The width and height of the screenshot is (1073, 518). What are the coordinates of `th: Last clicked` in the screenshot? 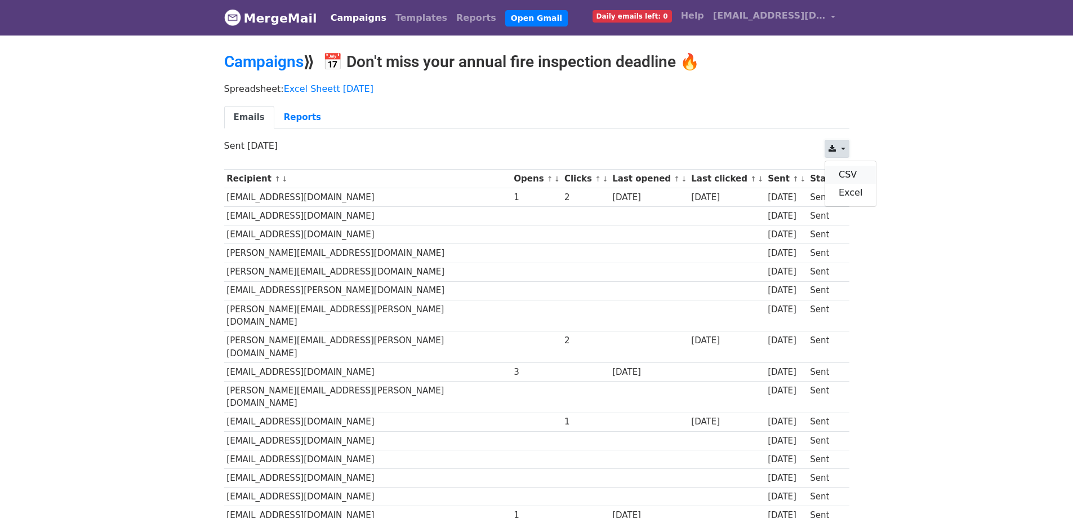 It's located at (727, 179).